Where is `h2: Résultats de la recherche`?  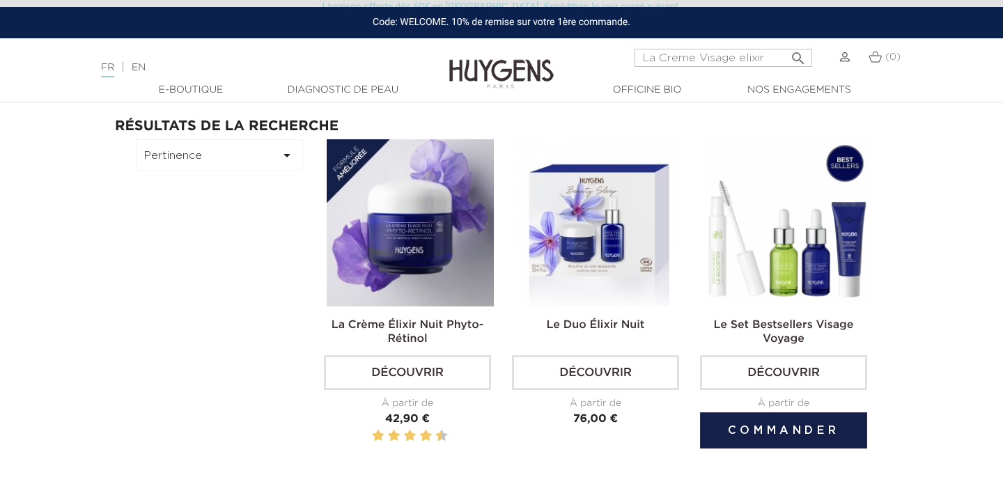 h2: Résultats de la recherche is located at coordinates (502, 126).